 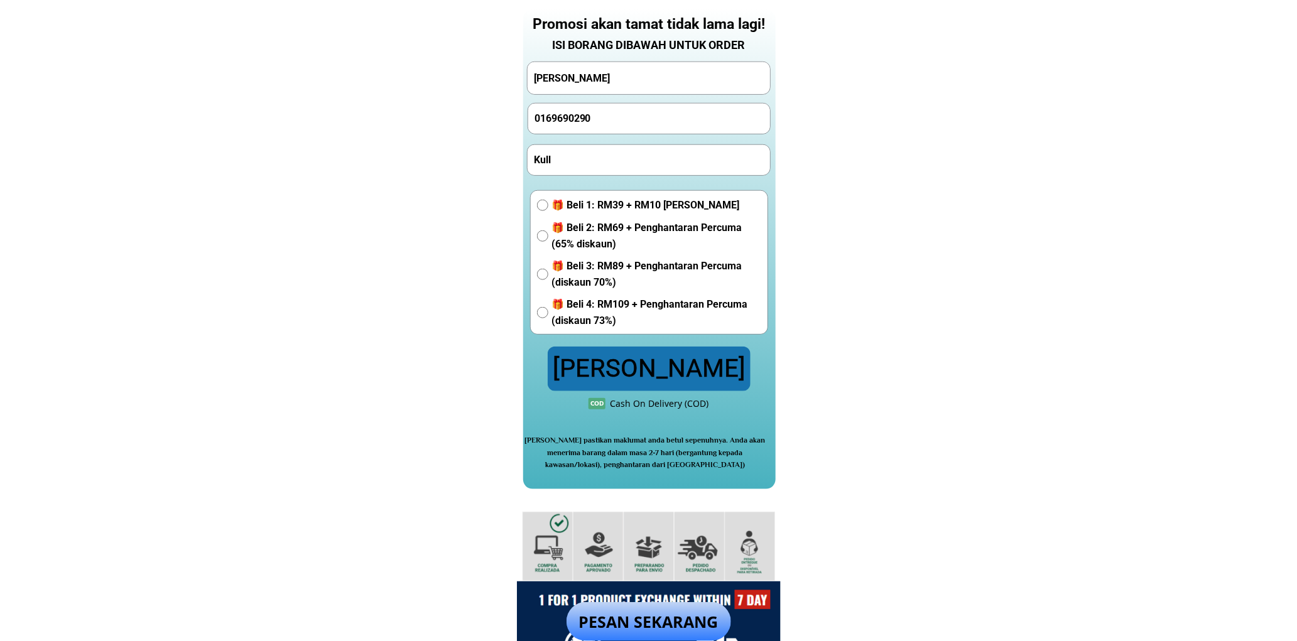 I want to click on span: 🎁 Beli 3: RM89 + Penghantaran Percuma (diskaun 70%), so click(x=656, y=274).